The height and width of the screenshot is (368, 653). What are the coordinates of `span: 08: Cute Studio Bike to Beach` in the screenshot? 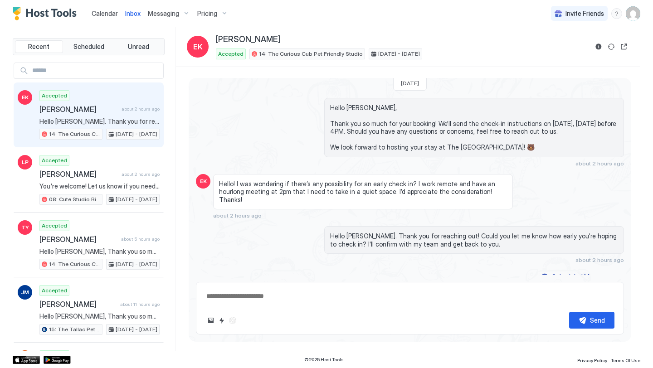 It's located at (74, 199).